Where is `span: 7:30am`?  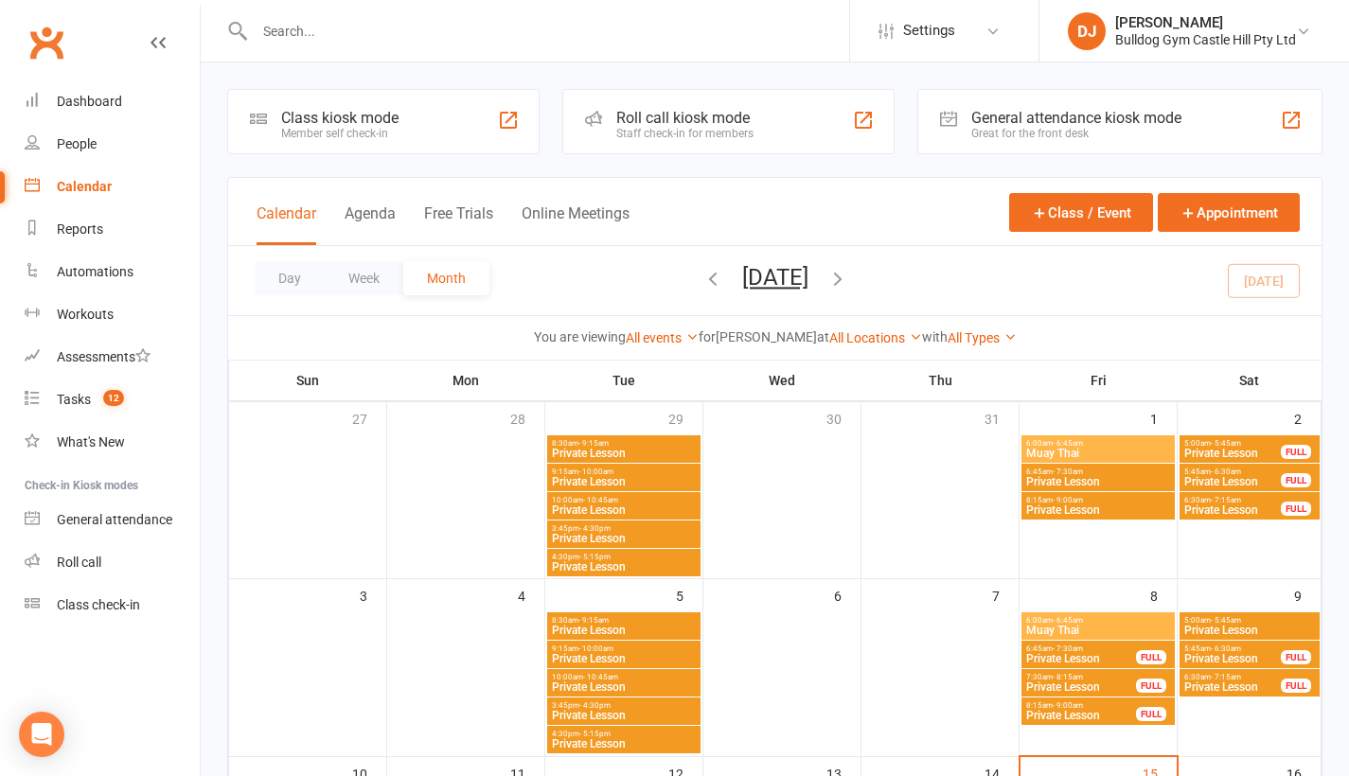 span: 7:30am is located at coordinates (1081, 677).